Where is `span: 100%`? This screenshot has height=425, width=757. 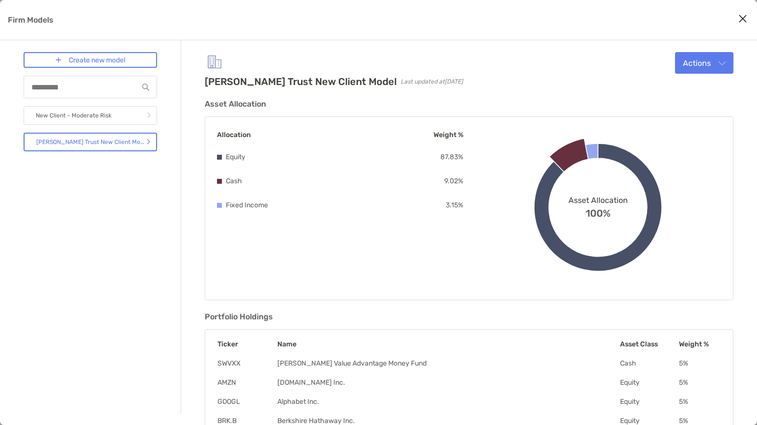
span: 100% is located at coordinates (598, 212).